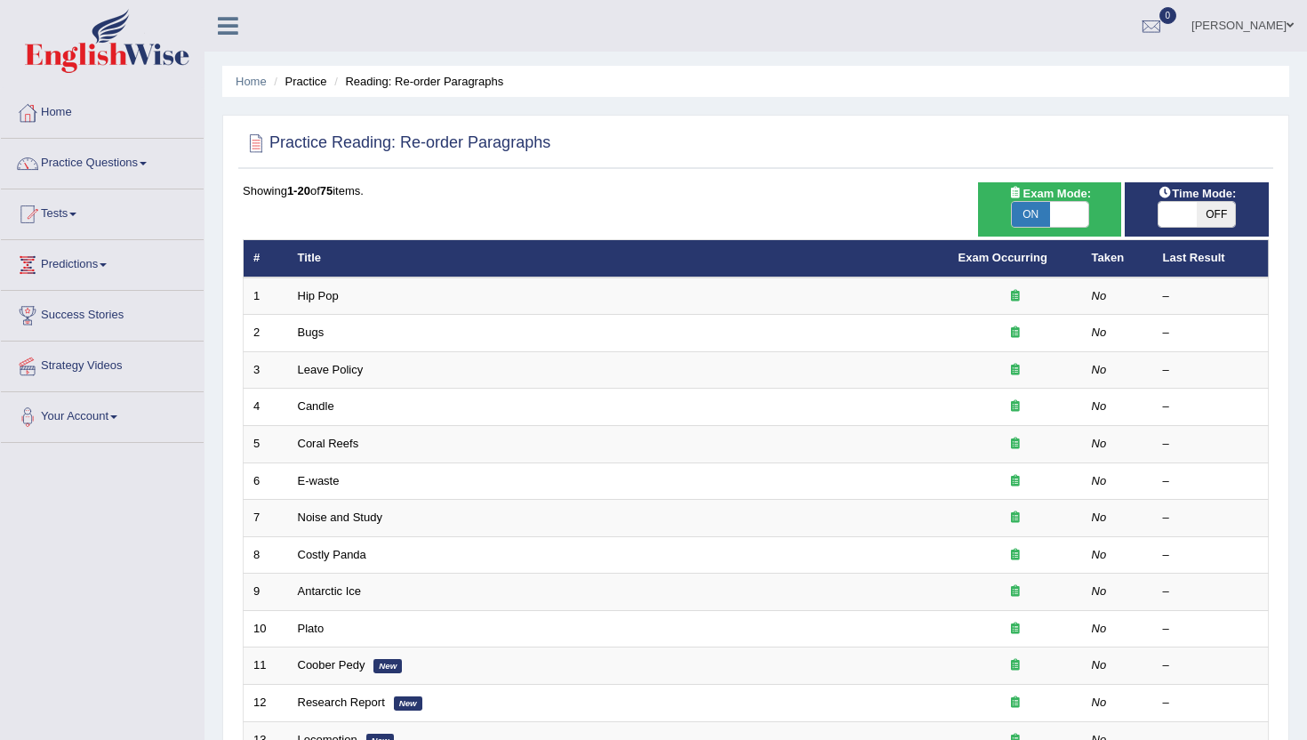 The width and height of the screenshot is (1307, 740). What do you see at coordinates (102, 262) in the screenshot?
I see `a: Predictions` at bounding box center [102, 262].